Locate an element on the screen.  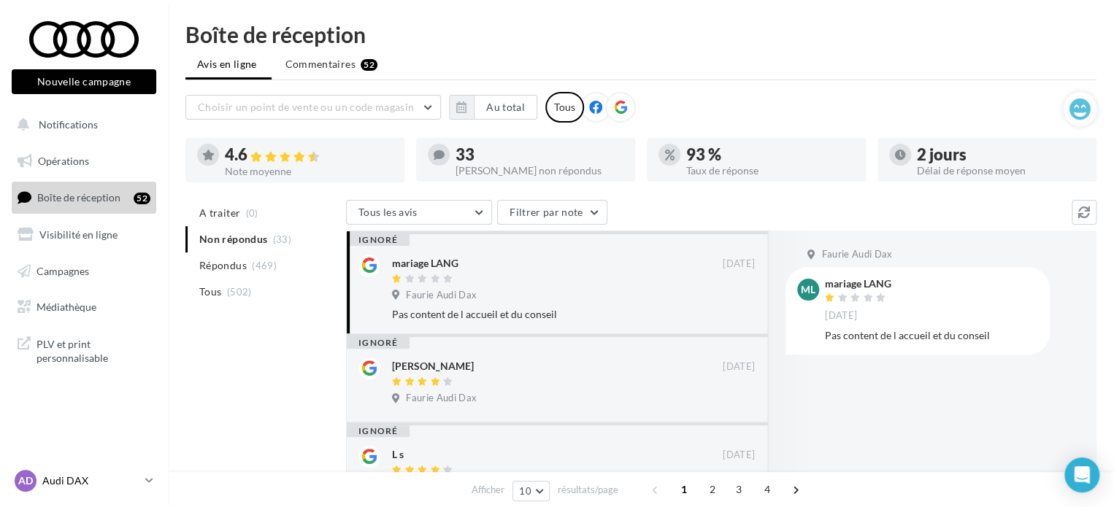
span: Boîte de réception is located at coordinates (79, 197).